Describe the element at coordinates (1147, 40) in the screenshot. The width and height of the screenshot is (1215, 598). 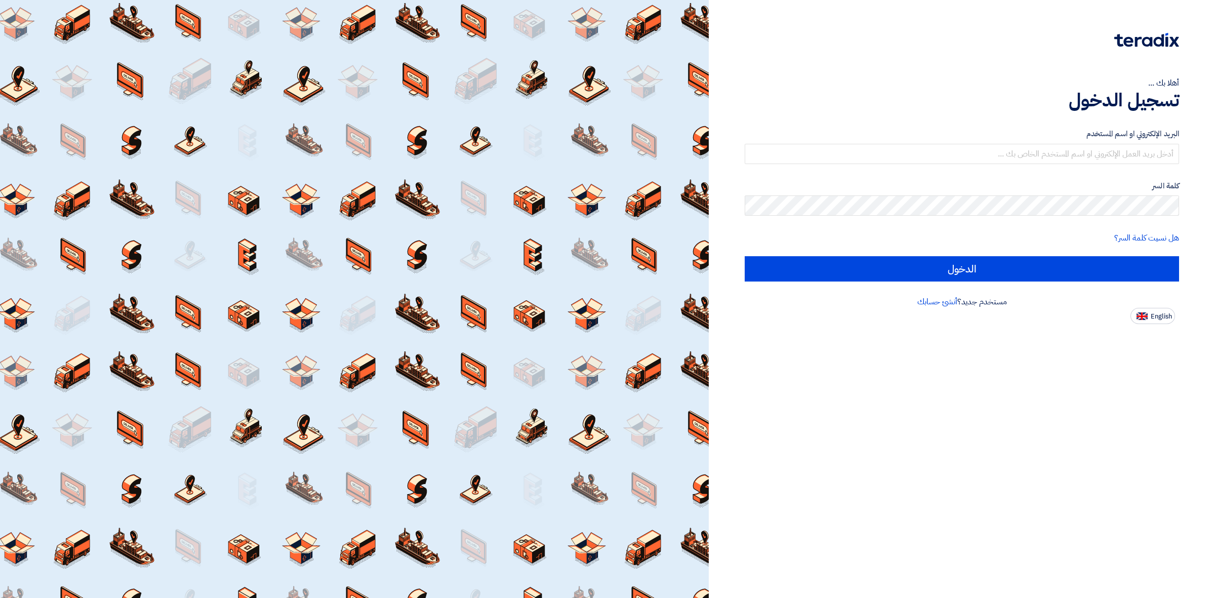
I see `img: Teradix logo` at that location.